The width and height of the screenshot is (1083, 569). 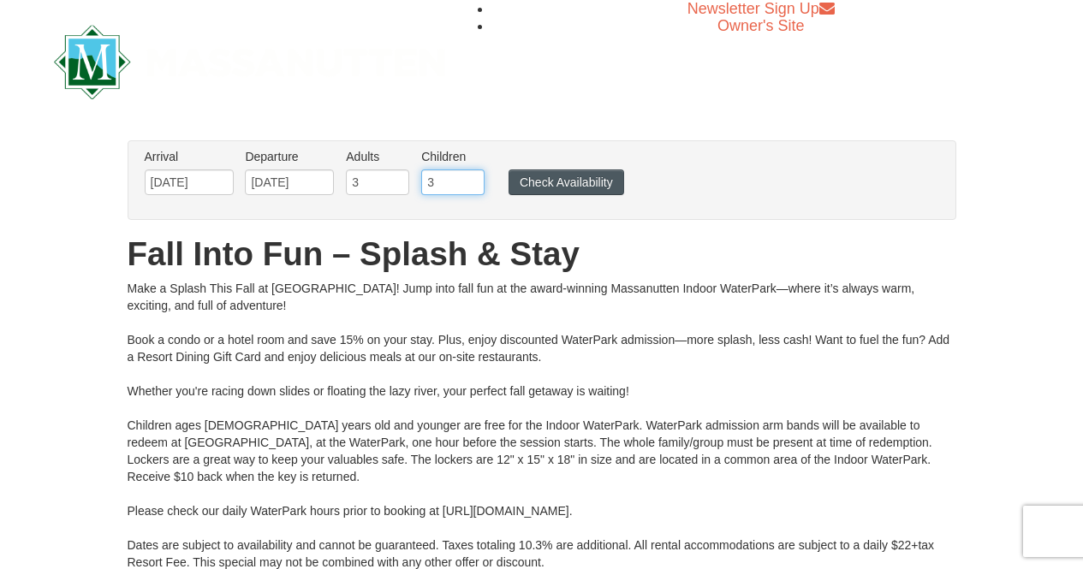 I want to click on img: Massanutten Resort Logo, so click(x=250, y=62).